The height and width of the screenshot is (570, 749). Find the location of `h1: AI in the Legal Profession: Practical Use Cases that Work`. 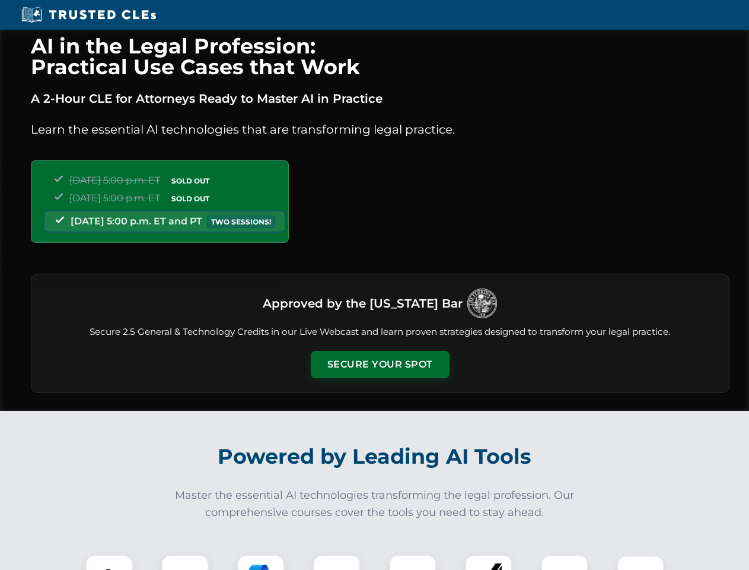

h1: AI in the Legal Profession: Practical Use Cases that Work is located at coordinates (380, 56).